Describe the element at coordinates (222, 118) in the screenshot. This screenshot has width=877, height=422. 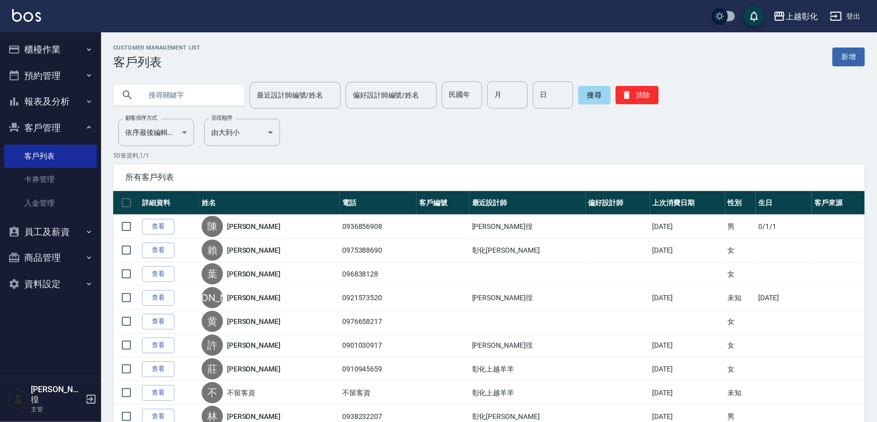
I see `label: 呈現順序` at that location.